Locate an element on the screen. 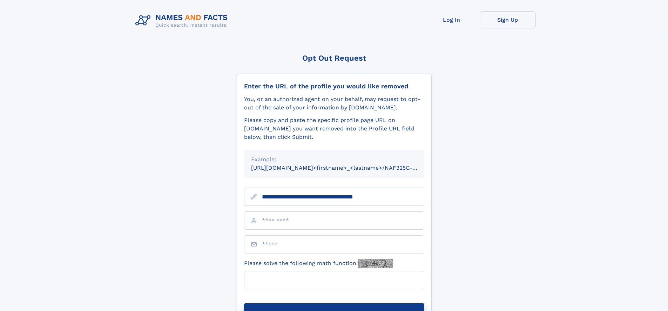 The width and height of the screenshot is (668, 311). div: Enter the URL of the profile you would like removed is located at coordinates (334, 86).